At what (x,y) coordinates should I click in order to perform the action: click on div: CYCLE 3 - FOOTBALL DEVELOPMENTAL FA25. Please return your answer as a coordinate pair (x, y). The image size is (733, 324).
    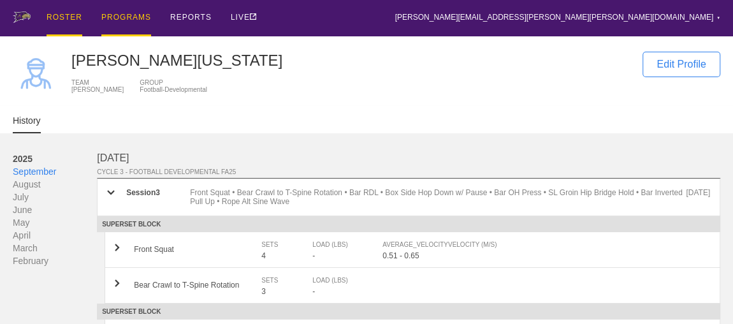
    Looking at the image, I should click on (408, 171).